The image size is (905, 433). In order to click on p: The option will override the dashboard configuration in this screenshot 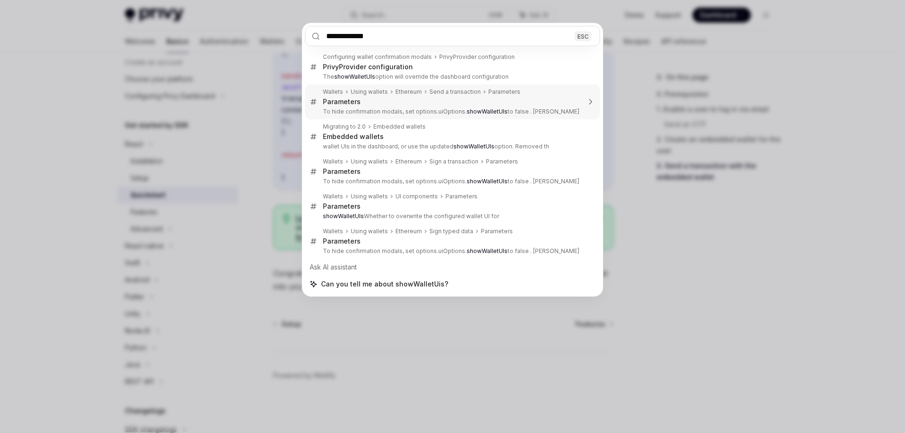, I will do `click(452, 77)`.